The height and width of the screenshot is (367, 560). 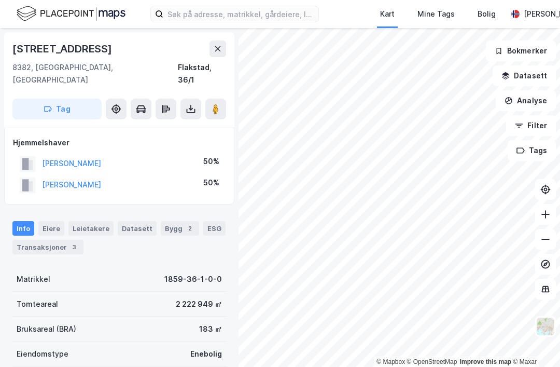 What do you see at coordinates (391, 362) in the screenshot?
I see `a: Mapbox` at bounding box center [391, 362].